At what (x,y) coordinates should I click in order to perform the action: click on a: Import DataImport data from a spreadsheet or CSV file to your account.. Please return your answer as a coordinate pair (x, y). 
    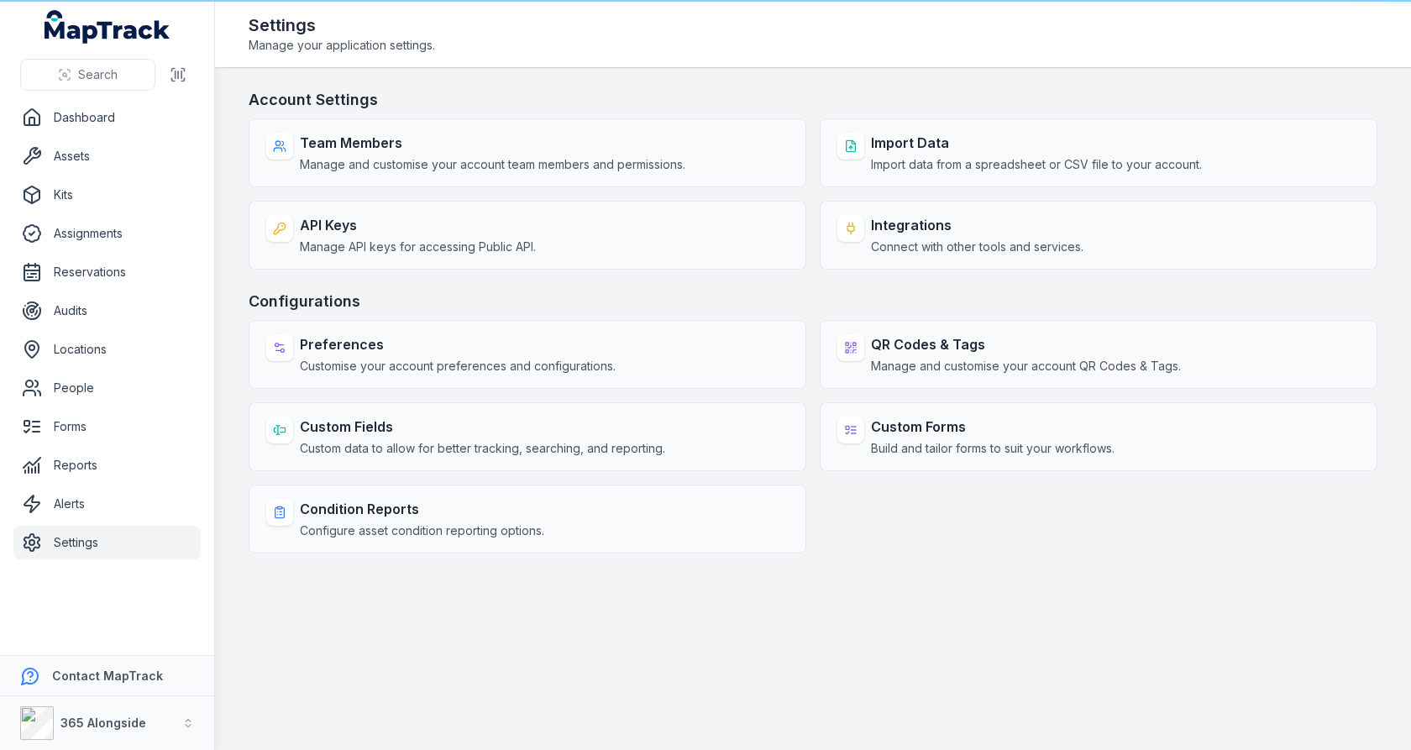
    Looking at the image, I should click on (1099, 153).